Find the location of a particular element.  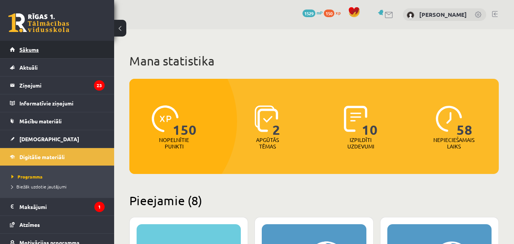

img: icon-clock-7be60019b62300814b6bd22b8e044499b485619524d84068768e800edab66f18.svg is located at coordinates (449, 119).